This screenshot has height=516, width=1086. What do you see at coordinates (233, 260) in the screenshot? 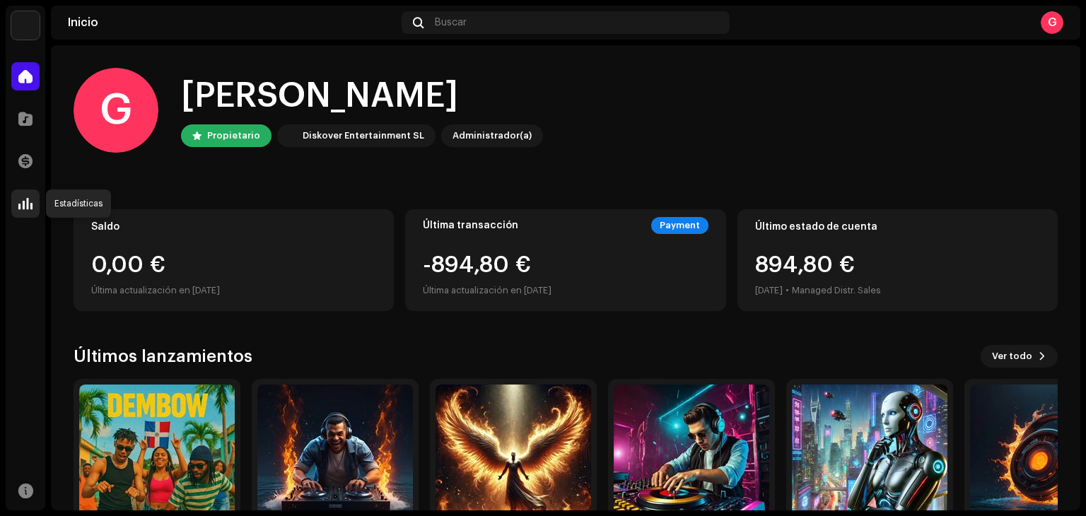
I see `re-o-card-value: Saldo` at bounding box center [233, 260].